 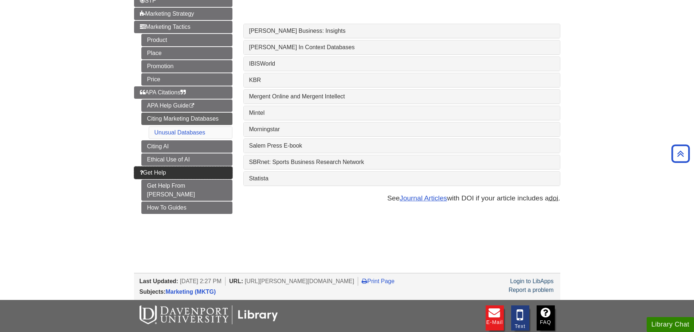 I want to click on span: Last Updated:, so click(x=159, y=281).